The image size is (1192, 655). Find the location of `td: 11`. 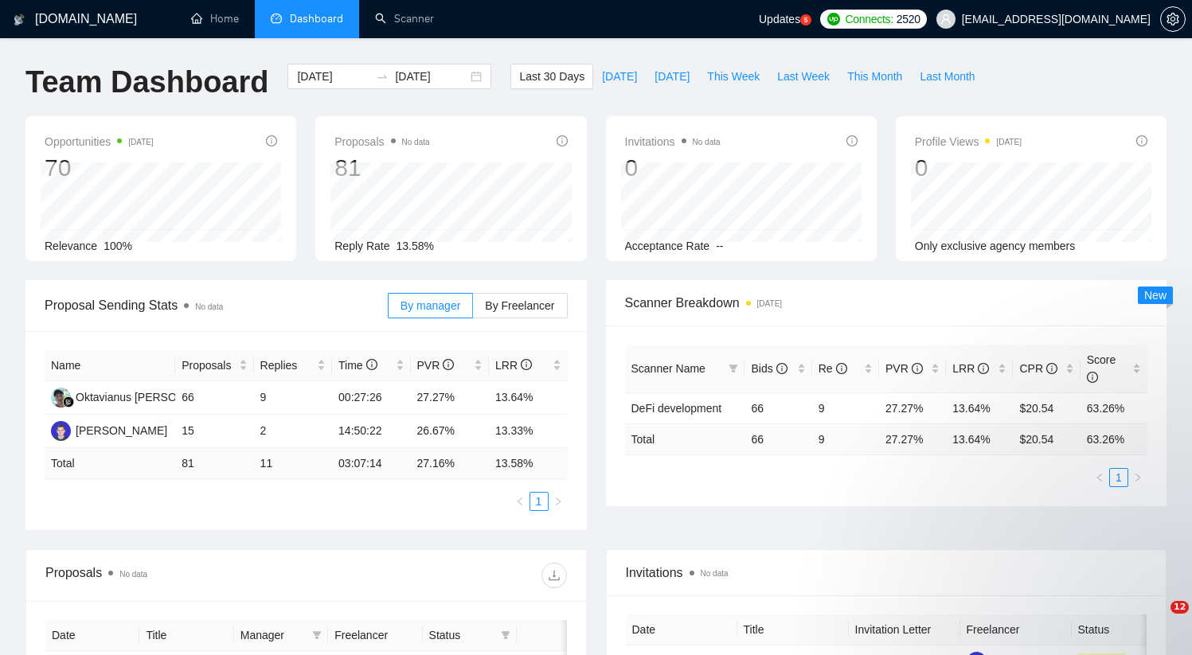

td: 11 is located at coordinates (293, 463).